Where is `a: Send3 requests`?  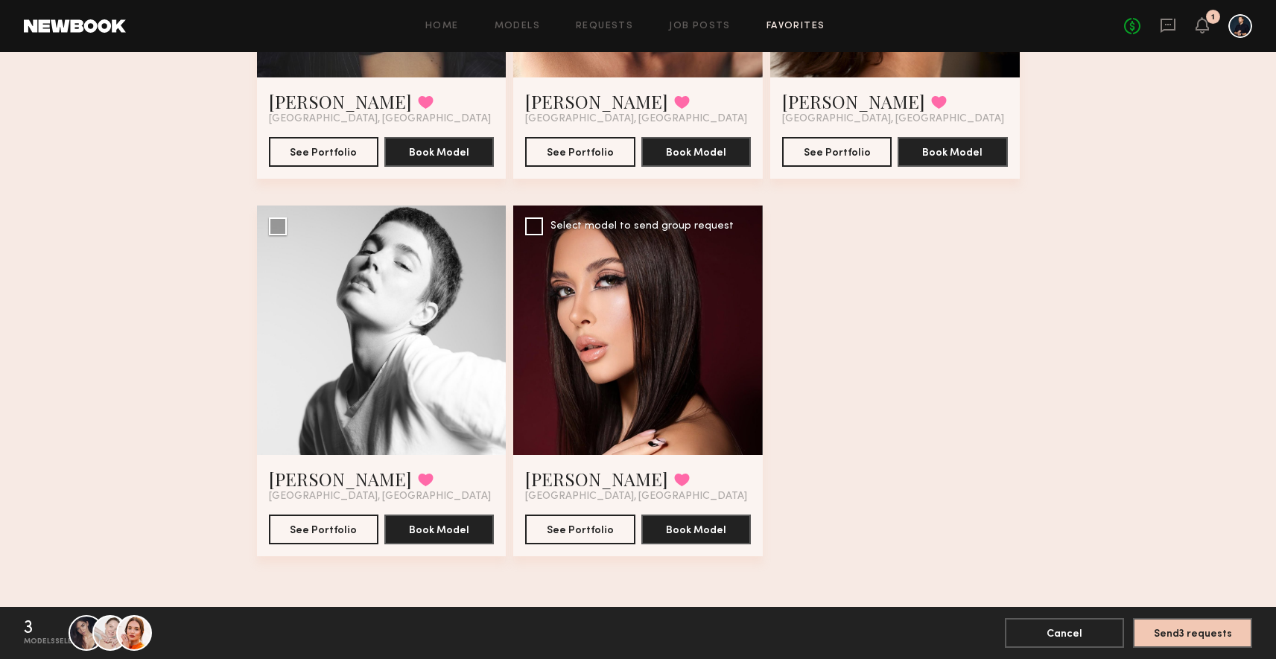 a: Send3 requests is located at coordinates (1193, 633).